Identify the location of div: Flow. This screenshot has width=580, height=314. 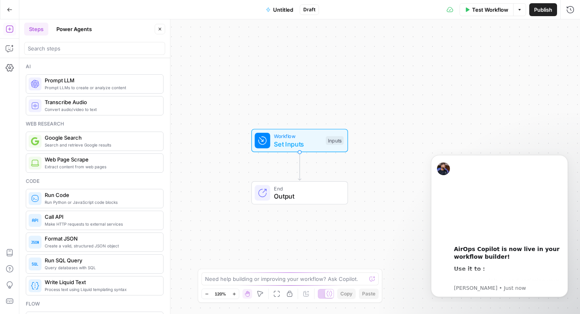
(95, 304).